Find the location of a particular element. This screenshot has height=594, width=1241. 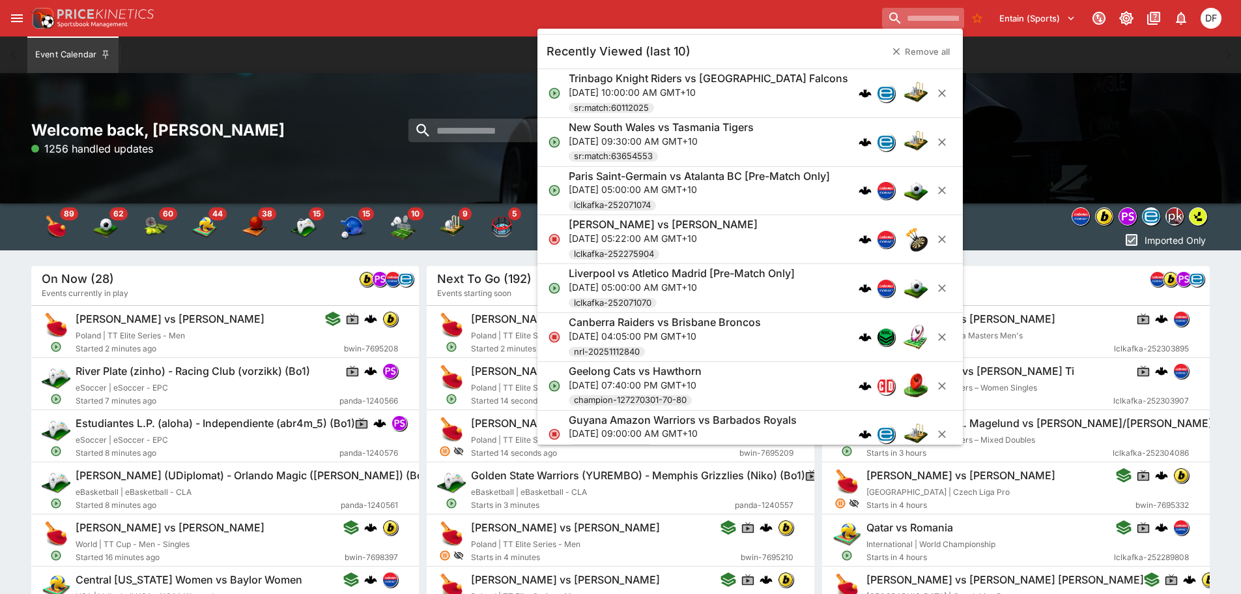

img: nrl.png is located at coordinates (886, 337).